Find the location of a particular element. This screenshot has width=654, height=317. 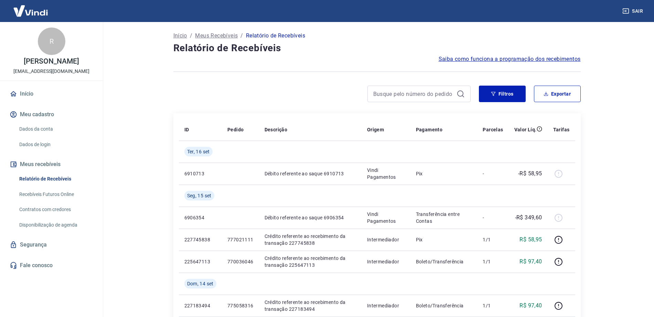

p: 6910713 is located at coordinates (200, 174).